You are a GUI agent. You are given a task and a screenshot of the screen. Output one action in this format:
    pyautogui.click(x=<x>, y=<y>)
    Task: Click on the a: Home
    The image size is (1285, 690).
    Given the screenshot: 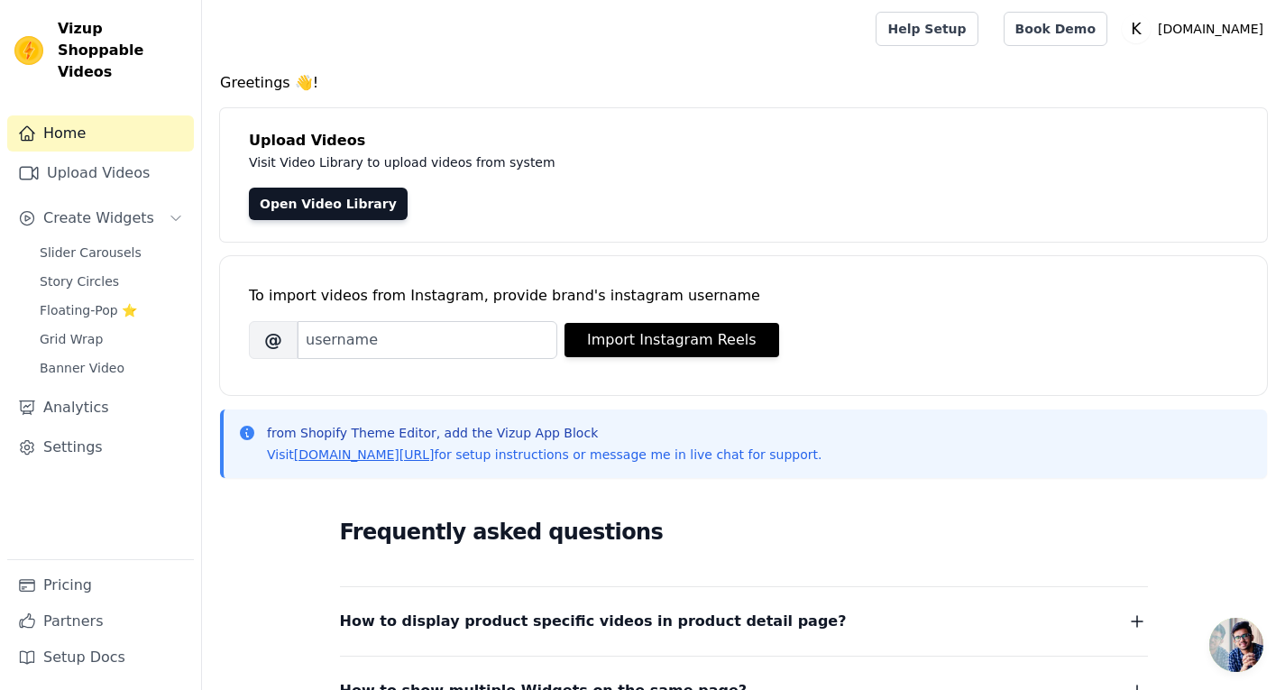 What is the action you would take?
    pyautogui.click(x=100, y=133)
    